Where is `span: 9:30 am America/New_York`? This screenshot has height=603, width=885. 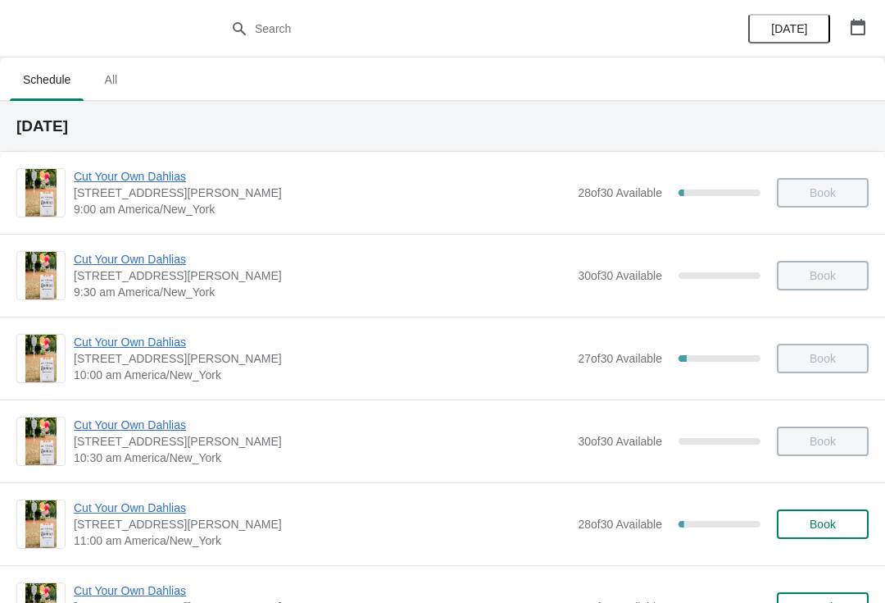 span: 9:30 am America/New_York is located at coordinates (321, 292).